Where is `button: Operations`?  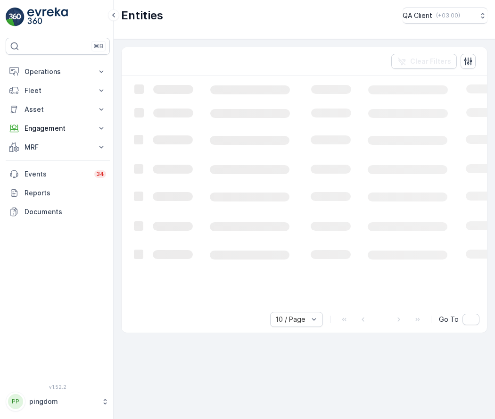 button: Operations is located at coordinates (58, 72).